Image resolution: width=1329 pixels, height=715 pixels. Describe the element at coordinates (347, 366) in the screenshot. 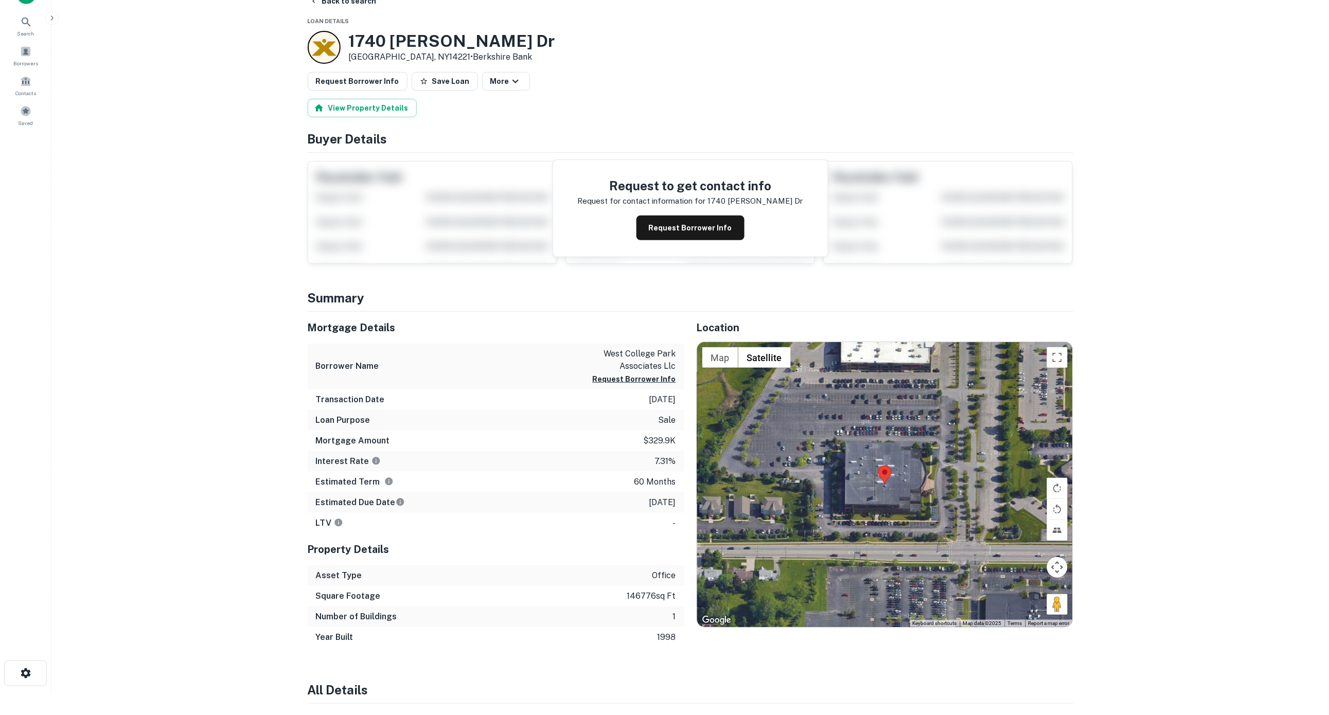

I see `h6: Borrower Name` at that location.